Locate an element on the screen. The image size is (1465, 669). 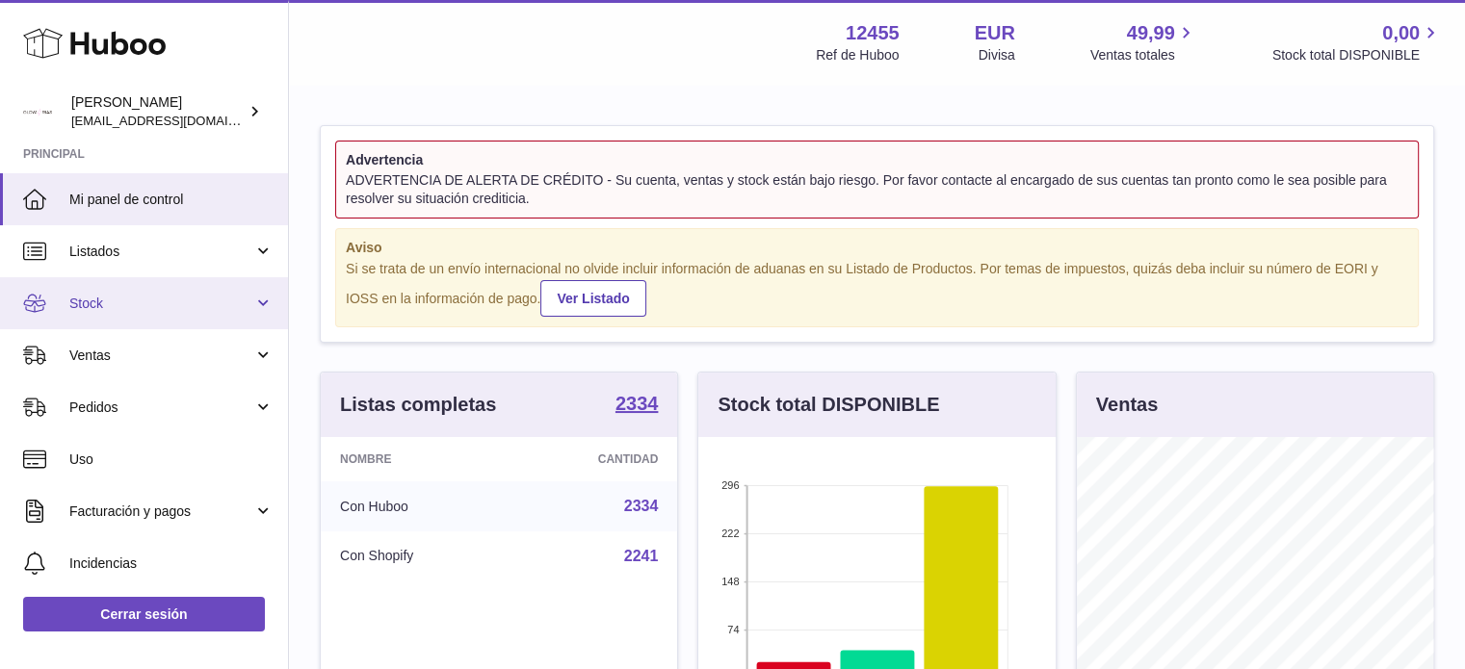
span: Ventas is located at coordinates (161, 355).